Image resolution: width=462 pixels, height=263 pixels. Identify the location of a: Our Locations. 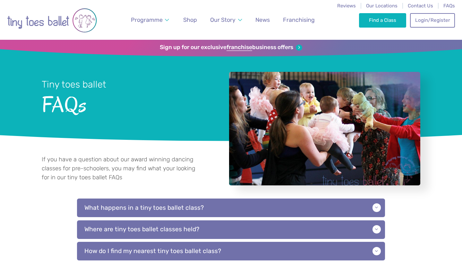
(382, 6).